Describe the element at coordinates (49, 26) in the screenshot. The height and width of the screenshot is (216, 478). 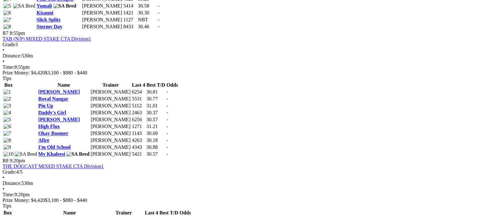
I see `a: Stormy Day` at that location.